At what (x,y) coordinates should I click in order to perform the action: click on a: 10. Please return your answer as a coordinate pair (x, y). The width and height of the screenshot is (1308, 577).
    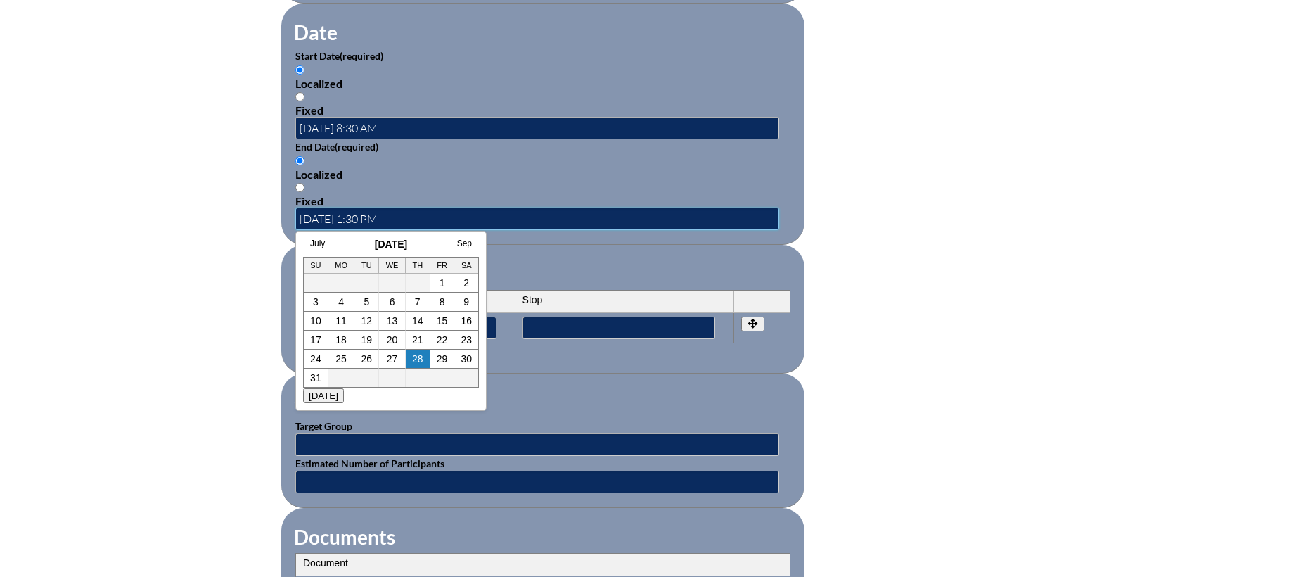
    Looking at the image, I should click on (316, 321).